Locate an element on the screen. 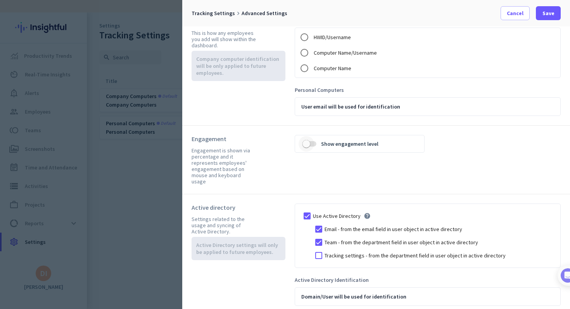 This screenshot has width=570, height=309. button: Add your employees is located at coordinates (67, 194).